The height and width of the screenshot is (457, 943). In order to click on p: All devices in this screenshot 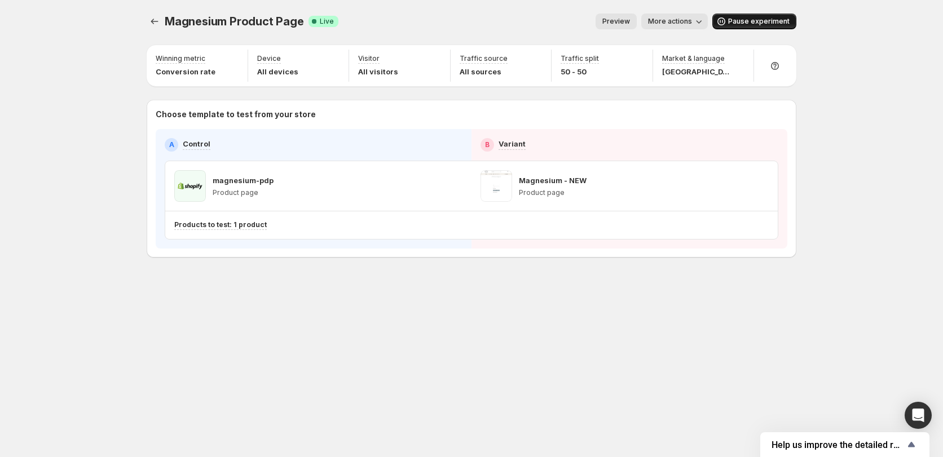, I will do `click(277, 72)`.